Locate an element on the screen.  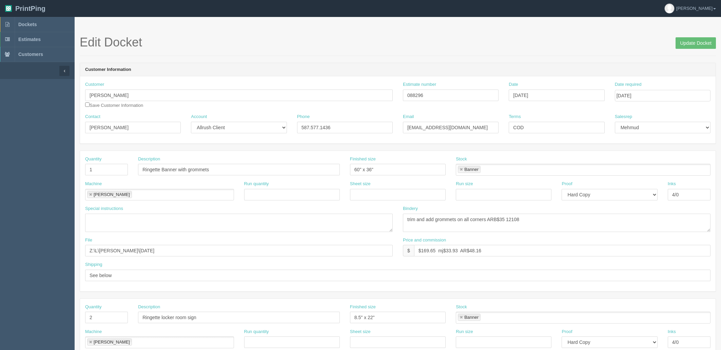
label: Shipping is located at coordinates (94, 265).